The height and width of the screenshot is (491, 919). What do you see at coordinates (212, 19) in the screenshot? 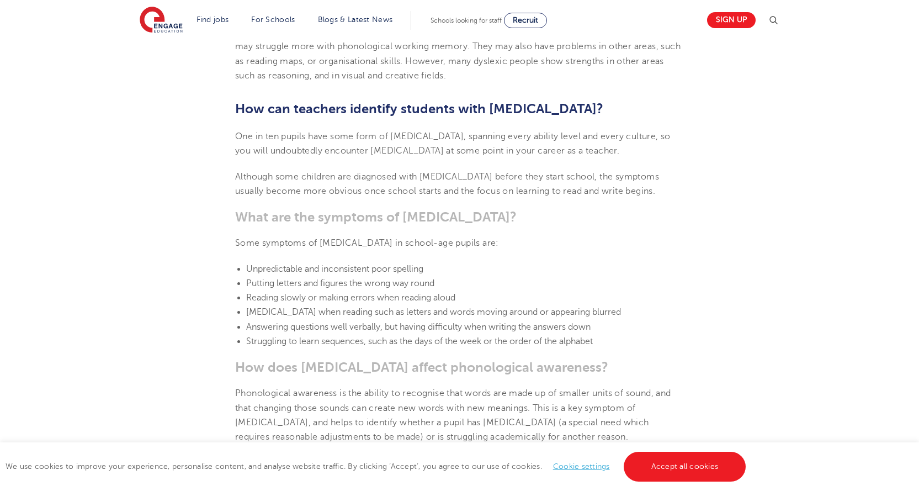
I see `a: Find jobs` at bounding box center [212, 19].